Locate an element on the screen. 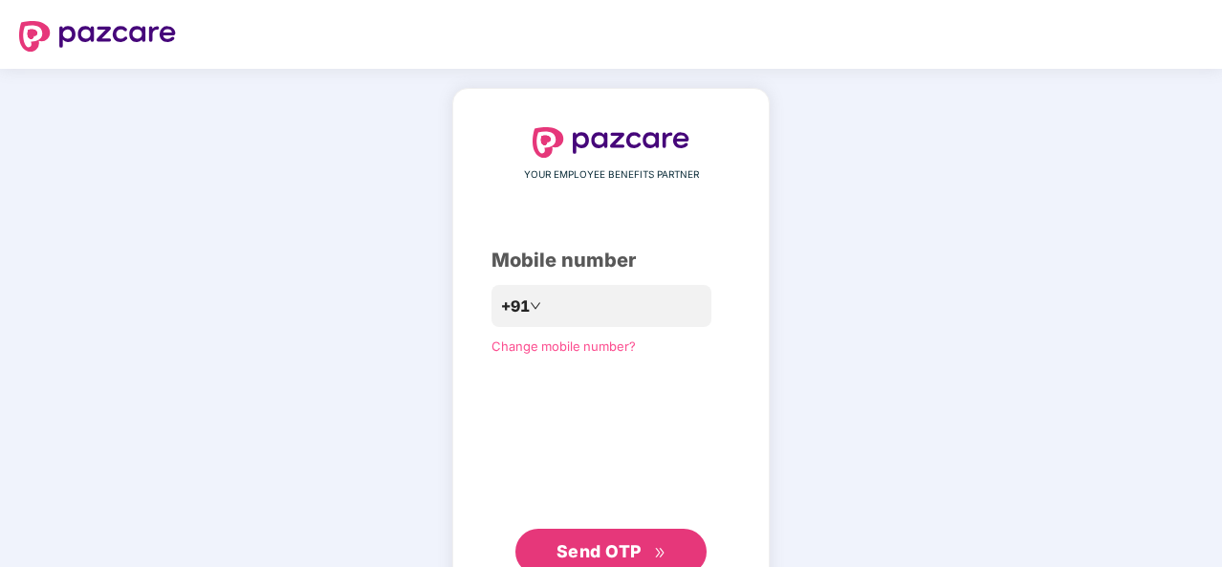 This screenshot has width=1222, height=567. span: +91 is located at coordinates (515, 306).